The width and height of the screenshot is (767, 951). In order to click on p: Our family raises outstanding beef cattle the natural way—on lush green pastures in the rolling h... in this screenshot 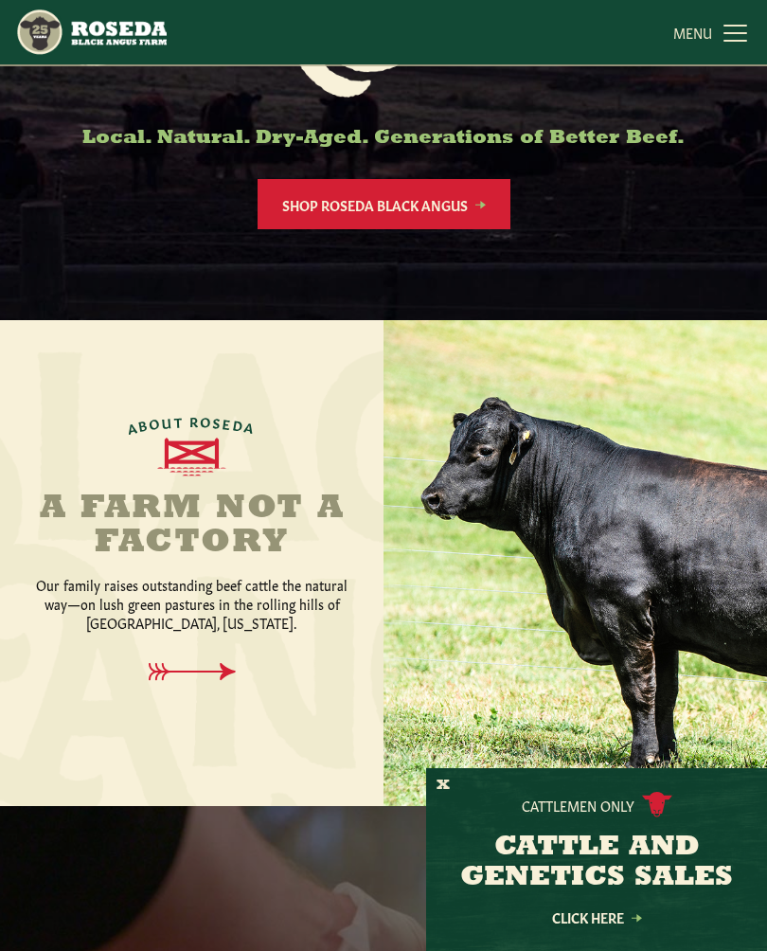, I will do `click(192, 603)`.